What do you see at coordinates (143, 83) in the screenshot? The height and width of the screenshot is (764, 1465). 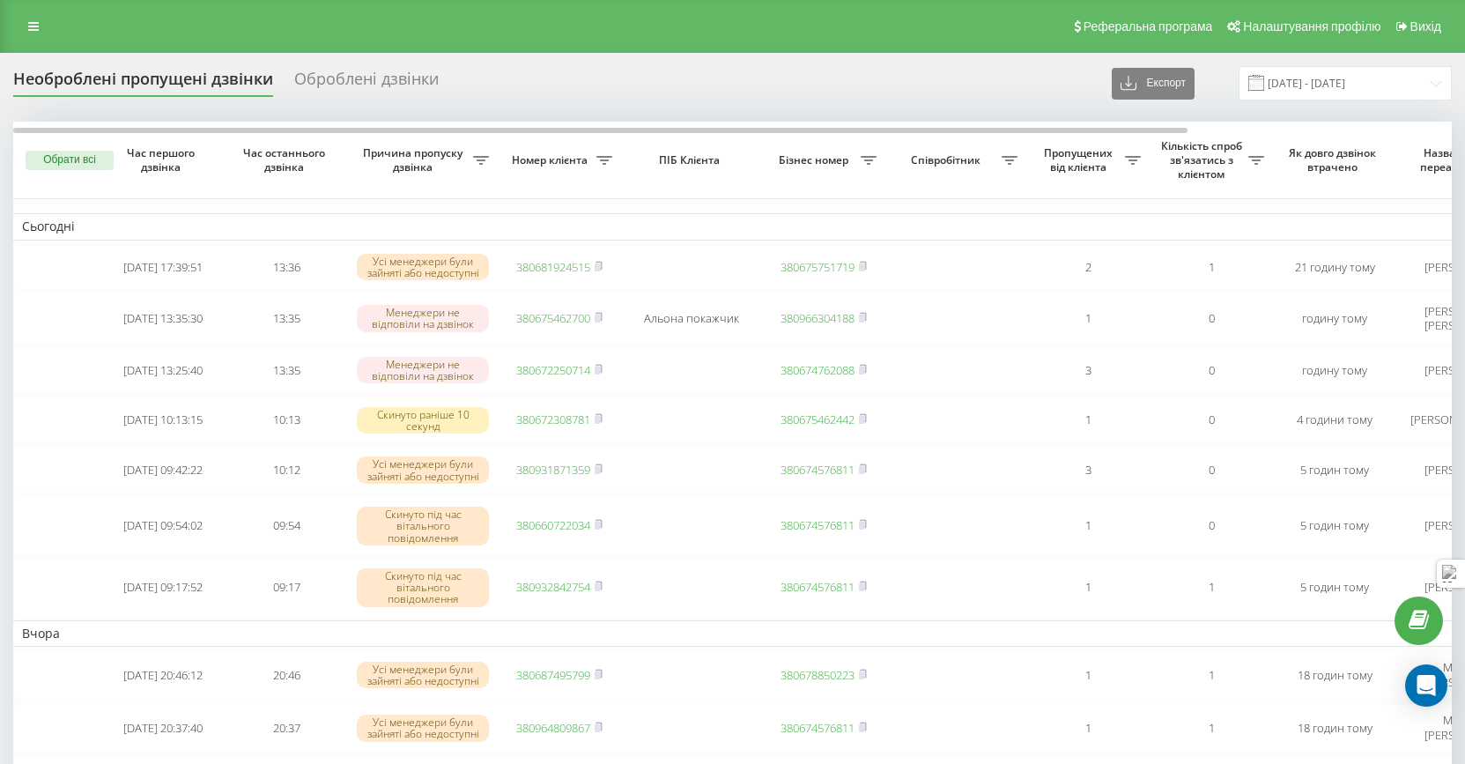 I see `div: Необроблені пропущені дзвінки` at bounding box center [143, 83].